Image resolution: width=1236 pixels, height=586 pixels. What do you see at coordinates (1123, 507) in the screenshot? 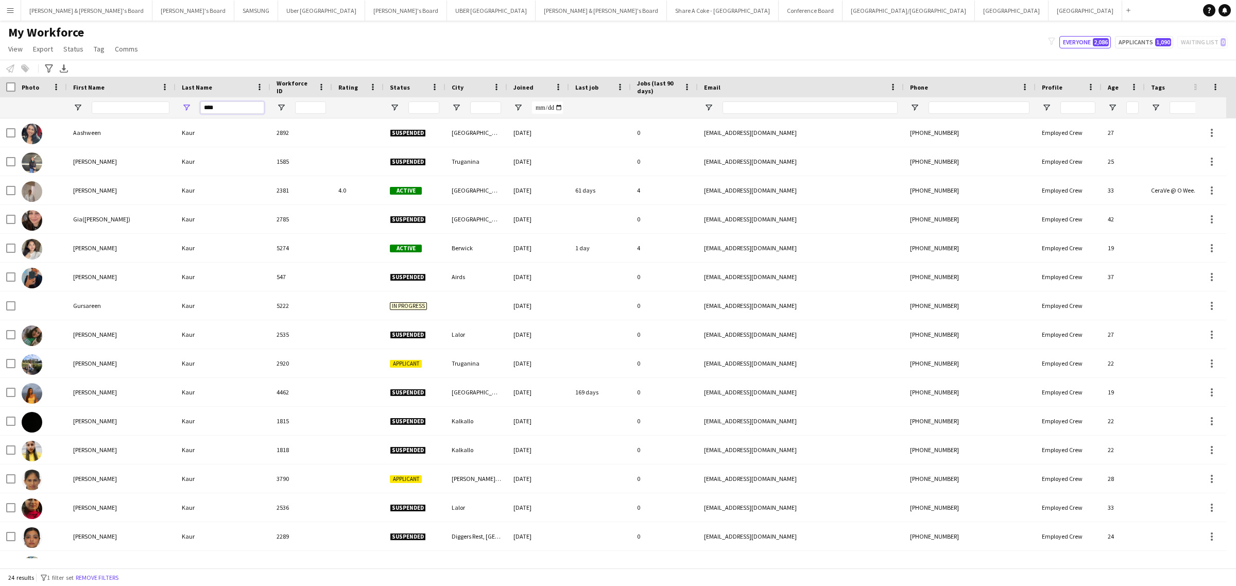
I see `div: 33` at bounding box center [1123, 507].